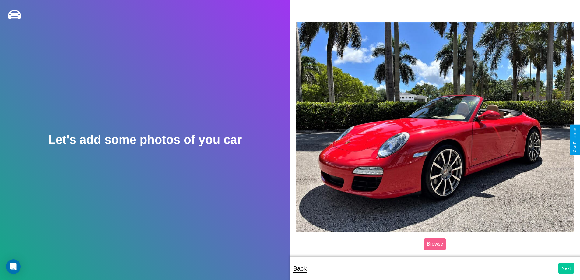  Describe the element at coordinates (145, 139) in the screenshot. I see `h2: Let's add some photos of you car` at that location.